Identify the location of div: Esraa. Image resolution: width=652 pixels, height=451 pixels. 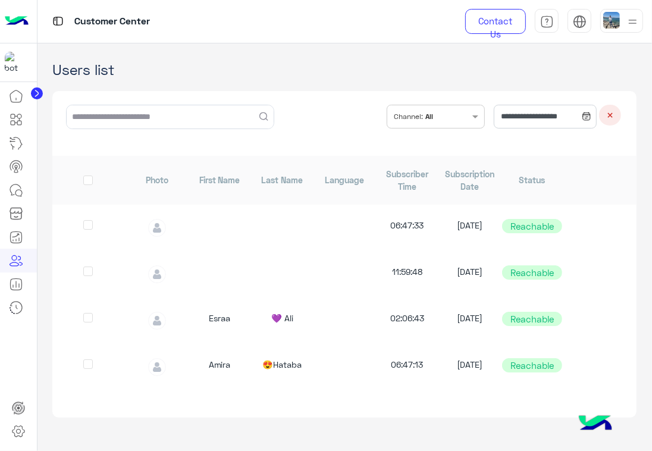
(220, 321).